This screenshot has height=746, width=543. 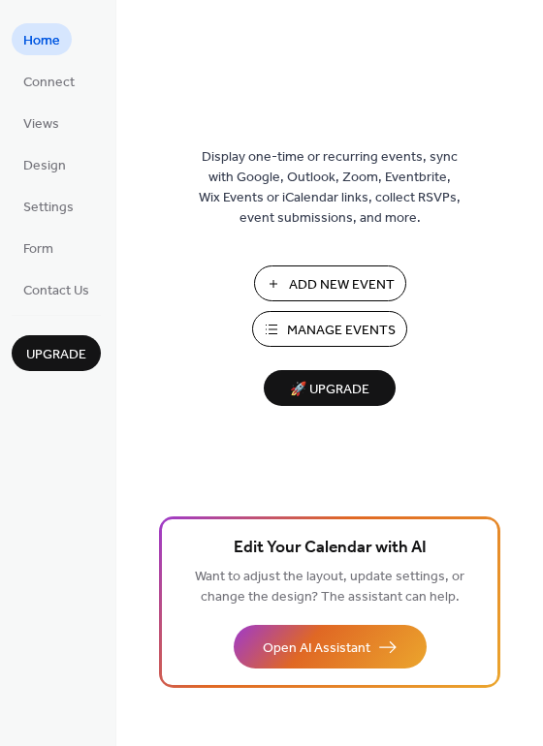 What do you see at coordinates (38, 247) in the screenshot?
I see `a: Form` at bounding box center [38, 247].